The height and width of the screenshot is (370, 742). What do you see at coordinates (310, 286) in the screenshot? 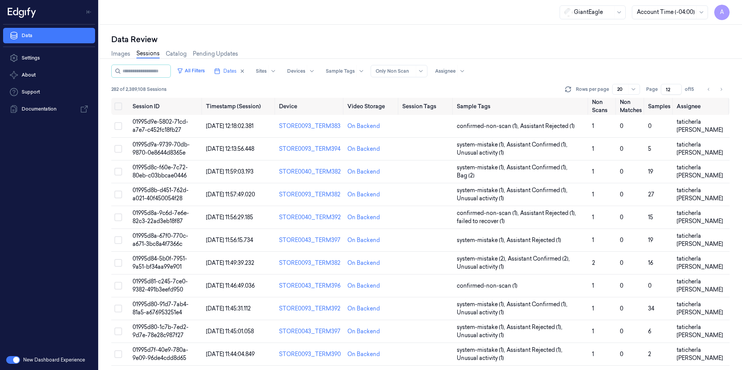
I see `div: STORE0043_TERM396` at bounding box center [310, 286].